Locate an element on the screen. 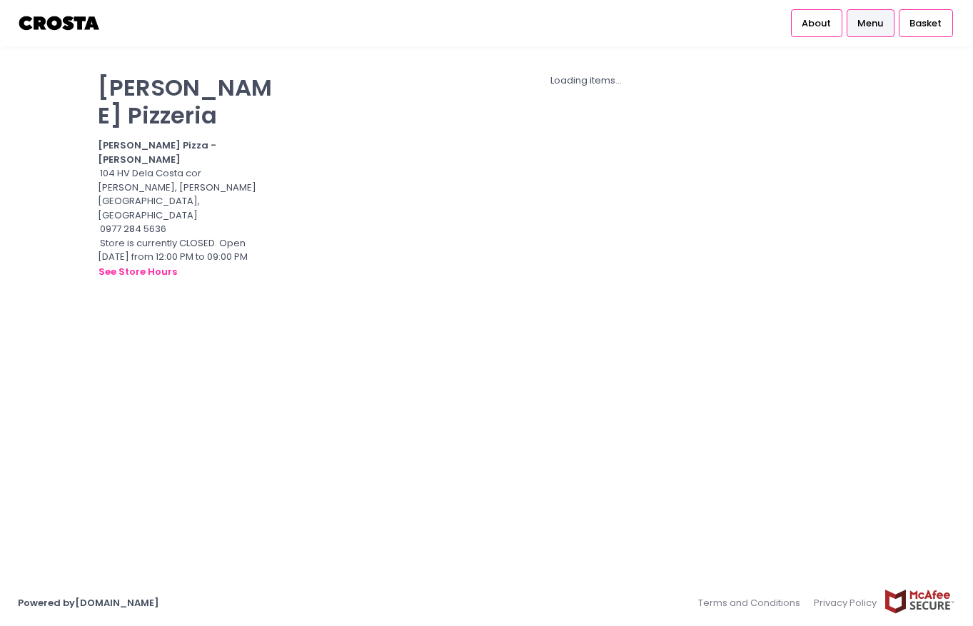  a: About is located at coordinates (817, 23).